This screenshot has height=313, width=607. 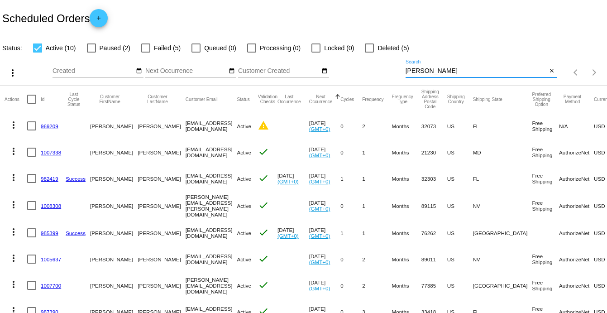 What do you see at coordinates (74, 99) in the screenshot?
I see `button: Change sorting for LastProcessingCycleId` at bounding box center [74, 99].